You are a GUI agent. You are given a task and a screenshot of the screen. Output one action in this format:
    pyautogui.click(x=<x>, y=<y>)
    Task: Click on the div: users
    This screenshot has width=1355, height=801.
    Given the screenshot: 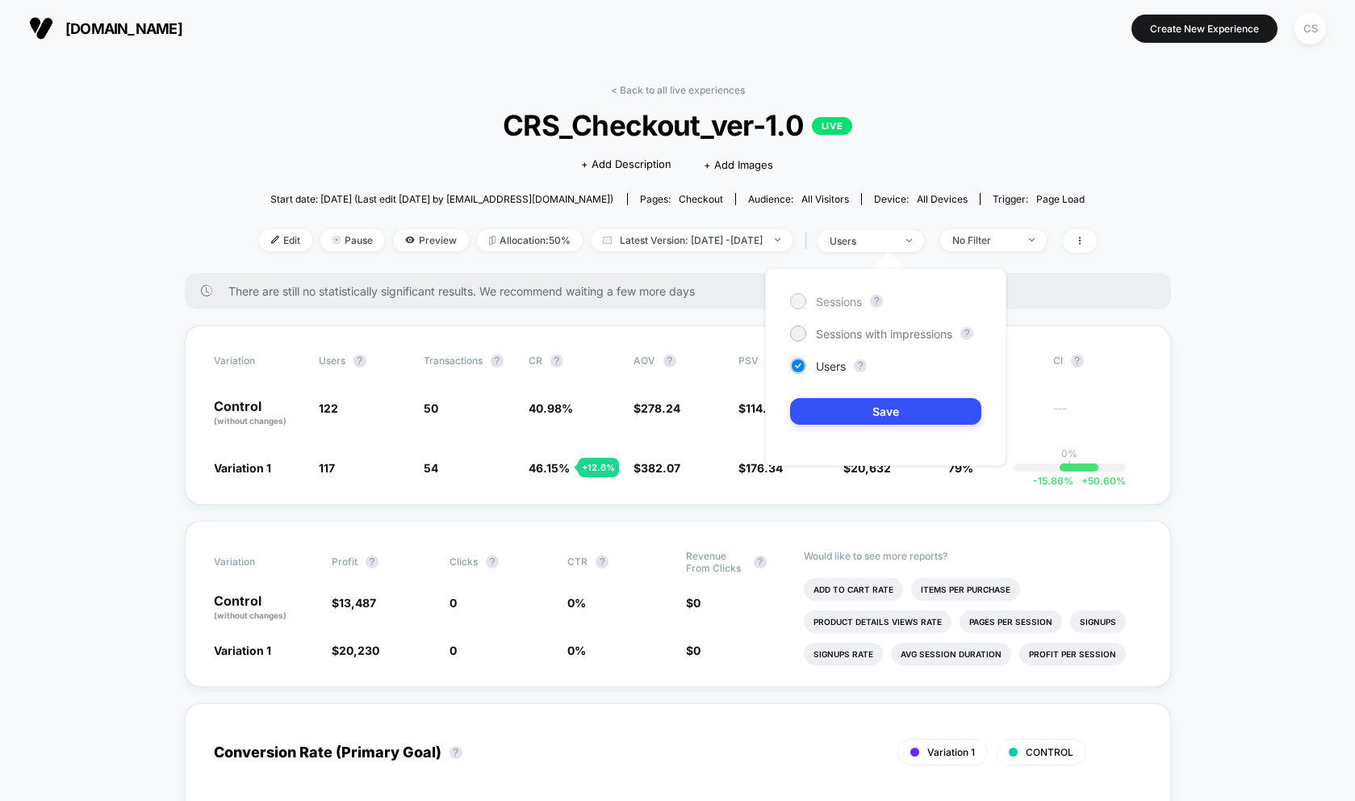 What is the action you would take?
    pyautogui.click(x=862, y=241)
    